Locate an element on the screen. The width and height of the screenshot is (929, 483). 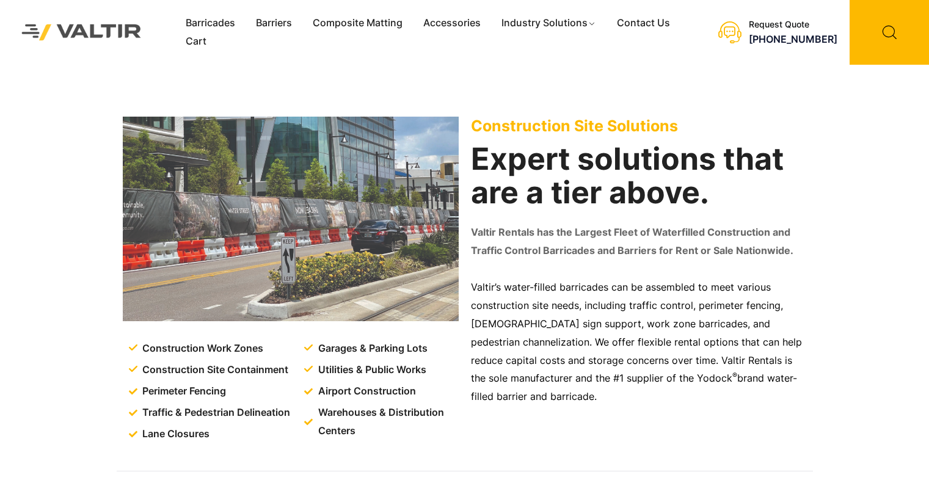
span: Utilities & Public Works is located at coordinates (371, 370).